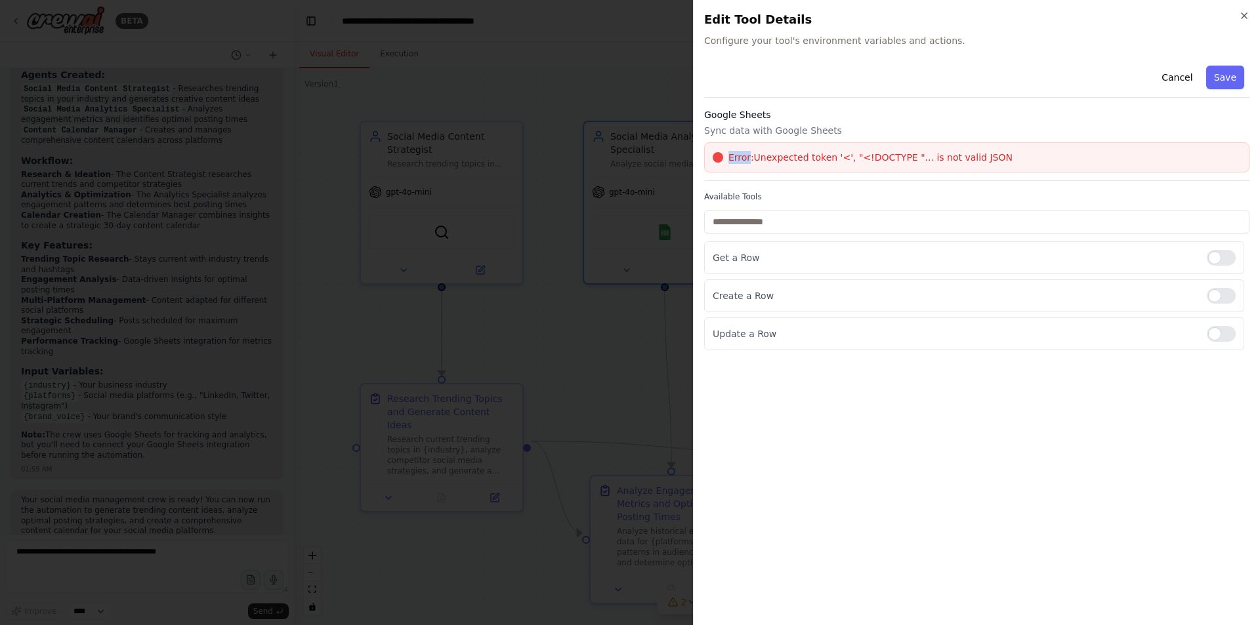 This screenshot has height=625, width=1260. I want to click on span: Configure your tool's environment variables and actions., so click(976, 41).